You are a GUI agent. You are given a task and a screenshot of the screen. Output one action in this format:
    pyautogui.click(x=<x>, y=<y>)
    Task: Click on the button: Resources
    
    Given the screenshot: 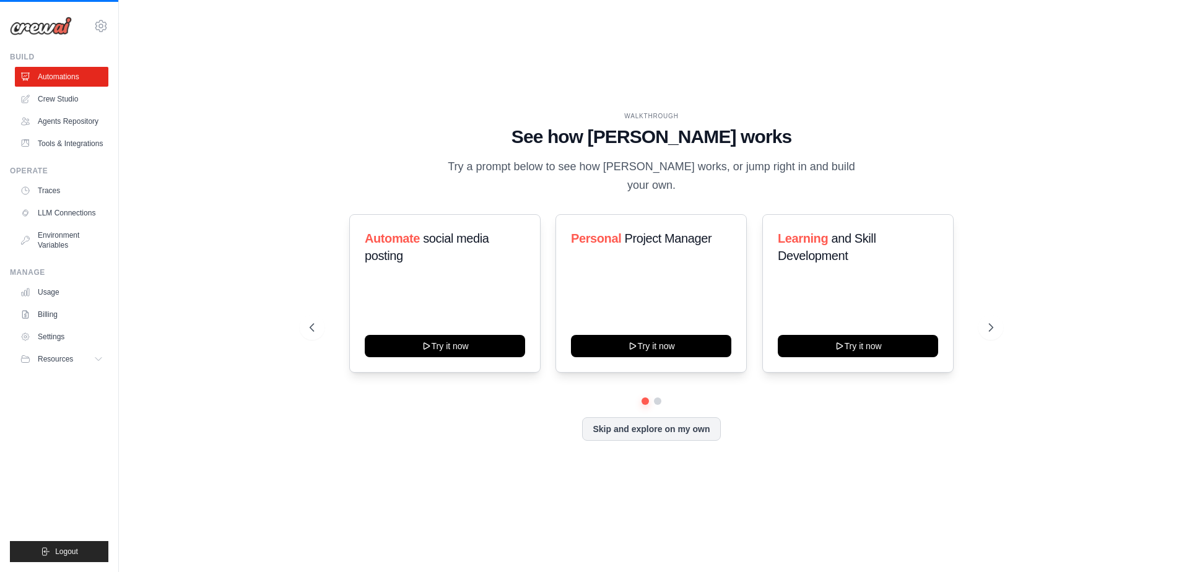 What is the action you would take?
    pyautogui.click(x=61, y=359)
    